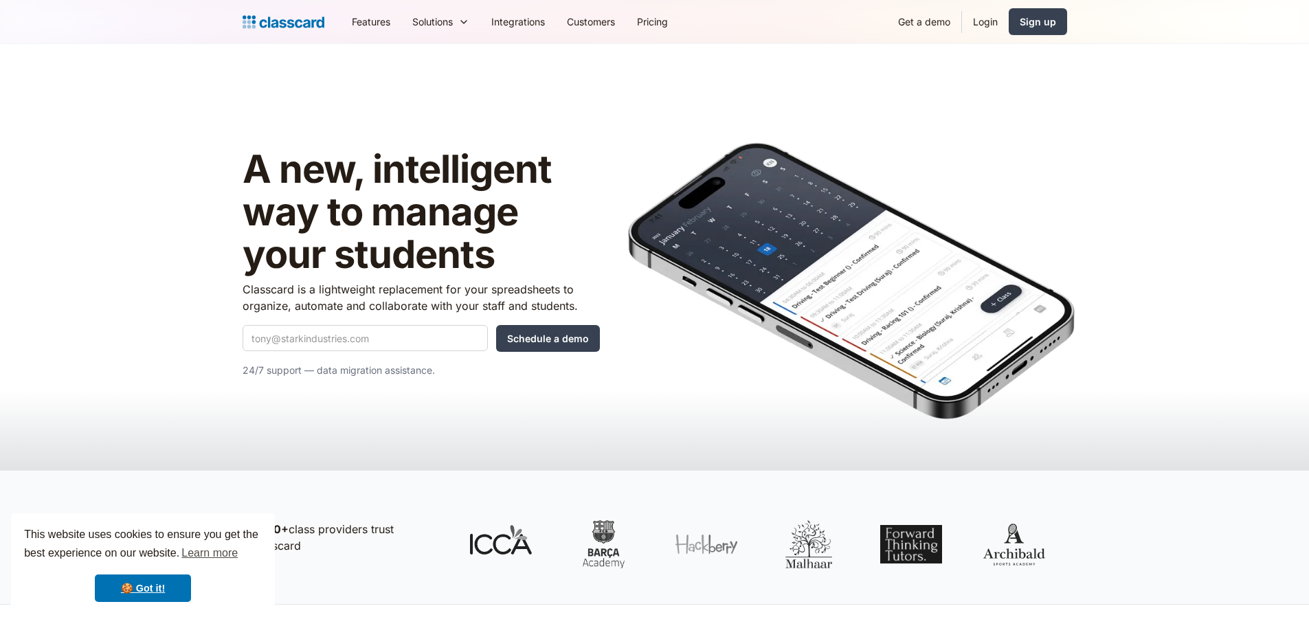 The width and height of the screenshot is (1309, 626). Describe the element at coordinates (924, 21) in the screenshot. I see `a: Get a demo` at that location.